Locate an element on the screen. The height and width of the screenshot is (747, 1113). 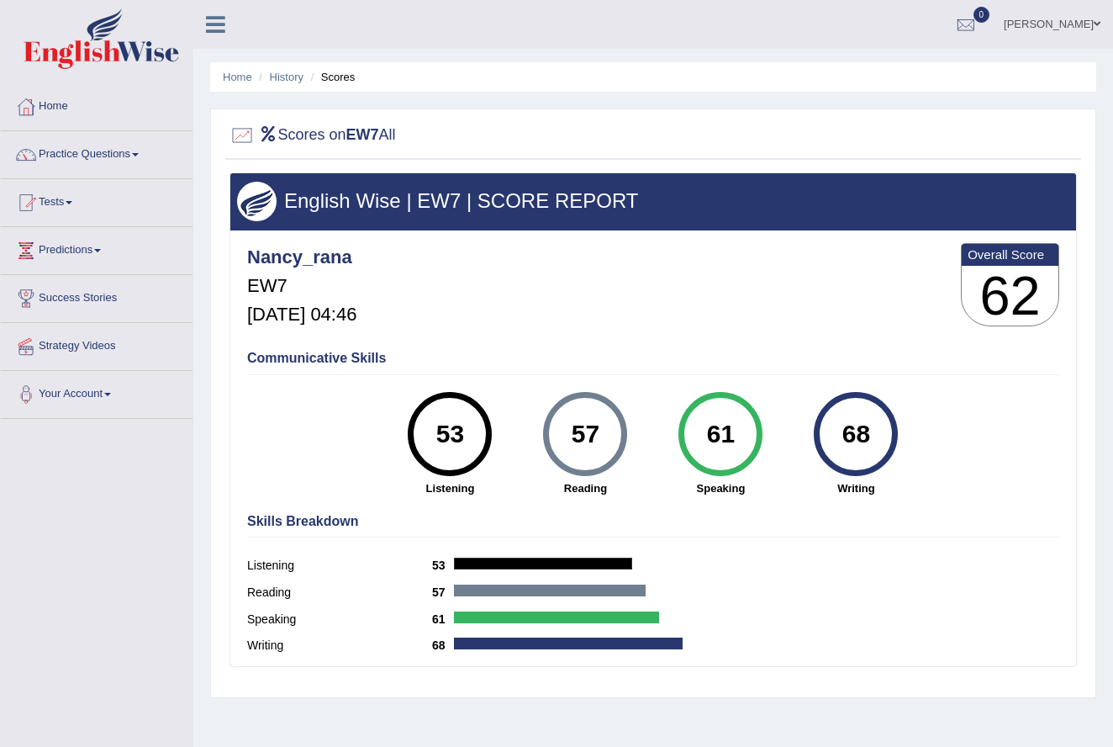
b: 57 is located at coordinates (443, 592).